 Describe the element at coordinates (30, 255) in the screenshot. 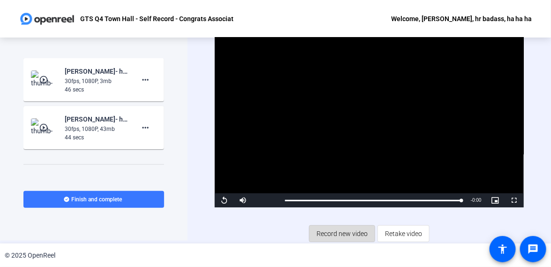

I see `div: © 2025 OpenReel` at that location.